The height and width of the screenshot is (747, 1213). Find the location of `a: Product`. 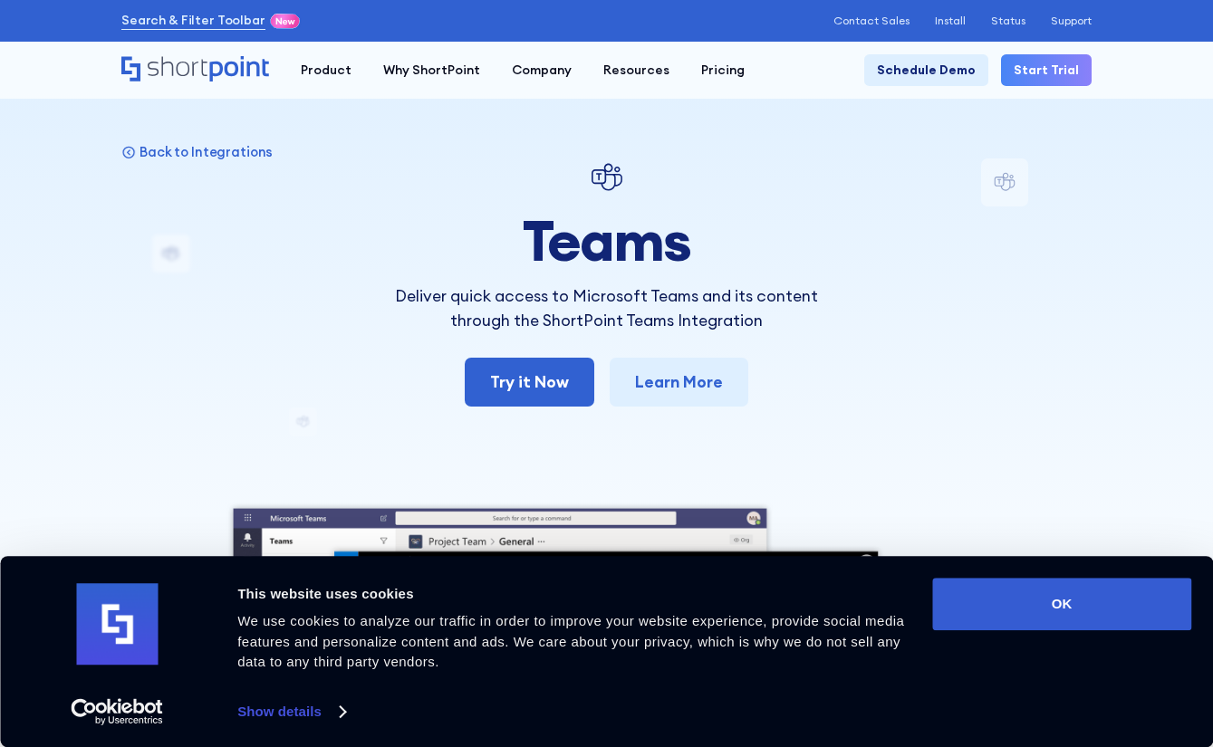

a: Product is located at coordinates (325, 70).